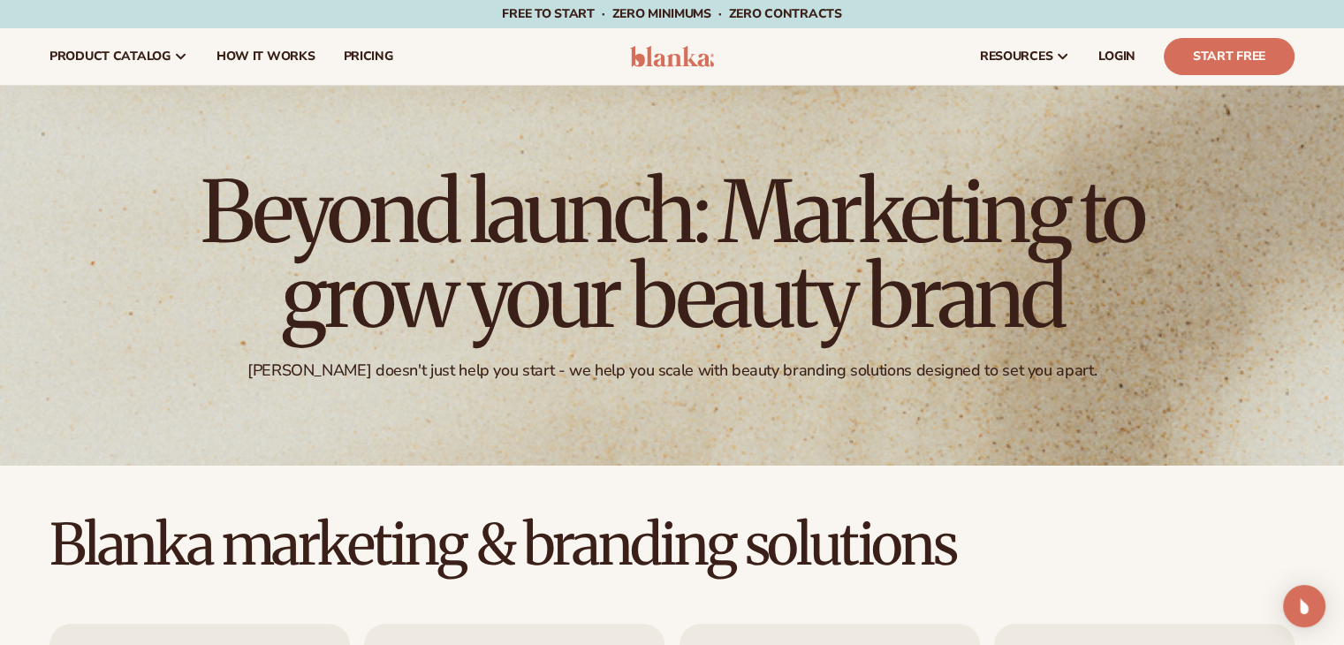 The height and width of the screenshot is (645, 1344). I want to click on span: How It Works, so click(266, 57).